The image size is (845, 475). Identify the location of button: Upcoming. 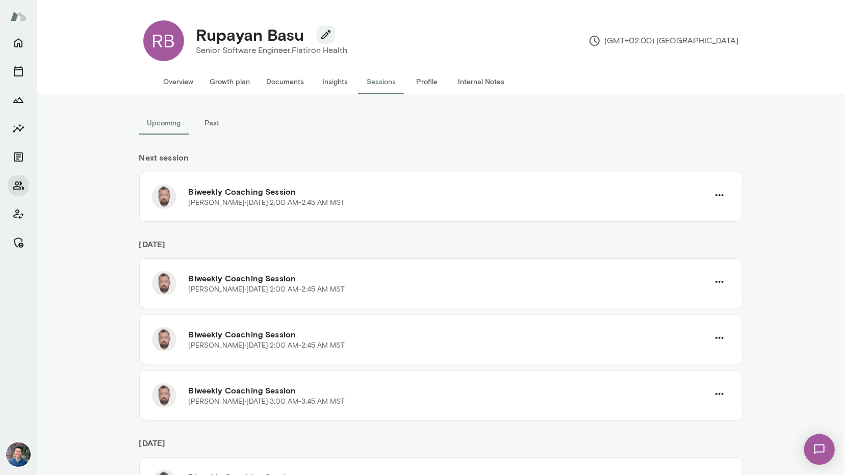
(164, 123).